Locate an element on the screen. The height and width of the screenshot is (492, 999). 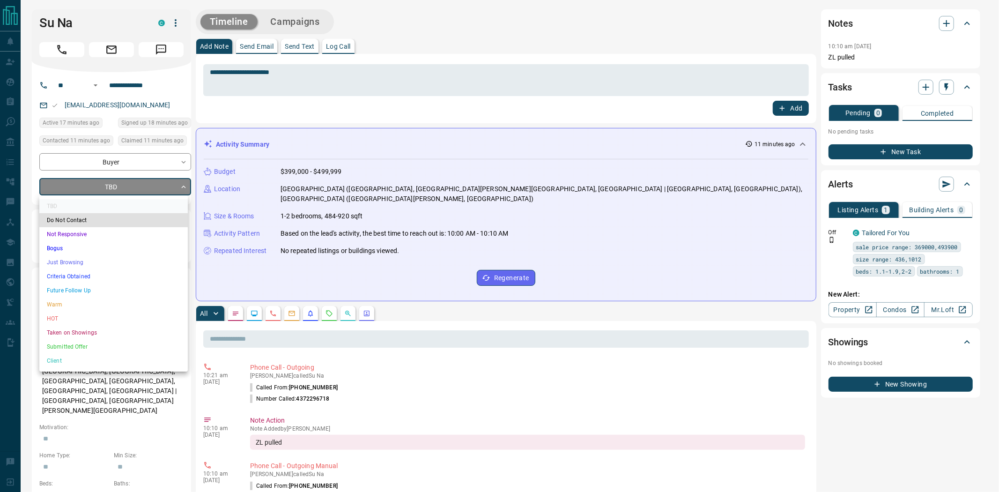
li: Just Browsing is located at coordinates (113, 262).